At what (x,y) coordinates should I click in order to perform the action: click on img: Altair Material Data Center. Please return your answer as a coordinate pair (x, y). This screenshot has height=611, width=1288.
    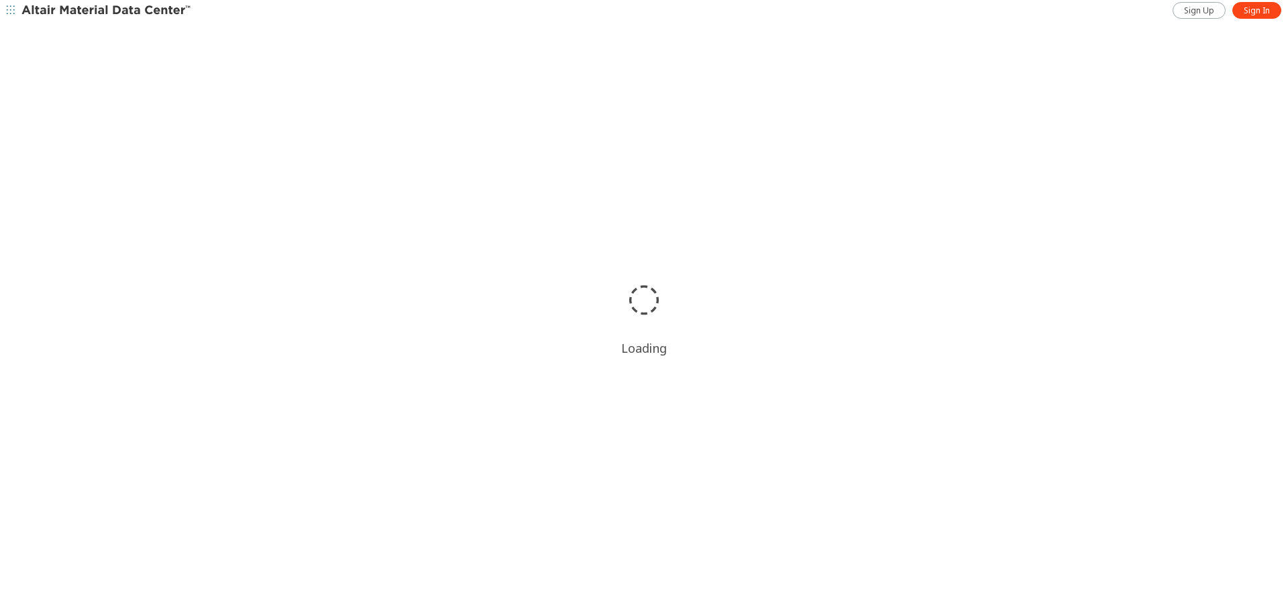
    Looking at the image, I should click on (107, 11).